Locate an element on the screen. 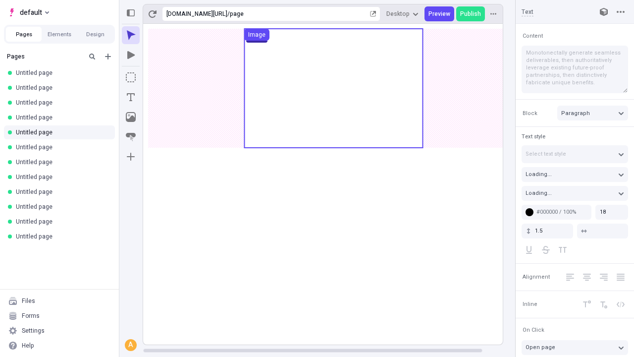 The image size is (634, 357). button: Pages is located at coordinates (24, 34).